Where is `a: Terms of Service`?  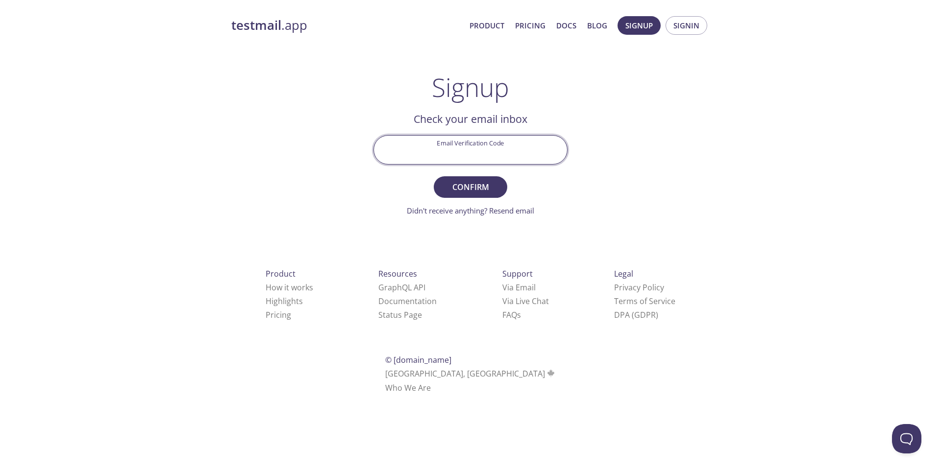
a: Terms of Service is located at coordinates (644, 301).